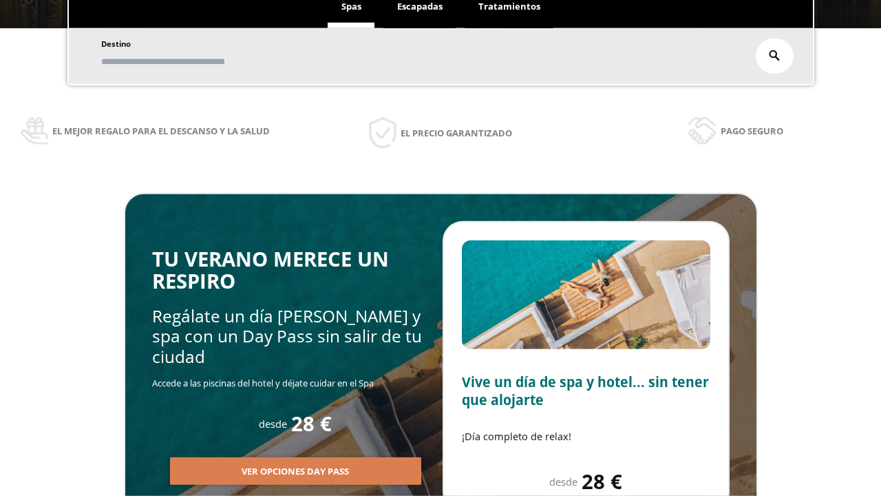 This screenshot has height=496, width=881. What do you see at coordinates (116, 43) in the screenshot?
I see `span: Destino` at bounding box center [116, 43].